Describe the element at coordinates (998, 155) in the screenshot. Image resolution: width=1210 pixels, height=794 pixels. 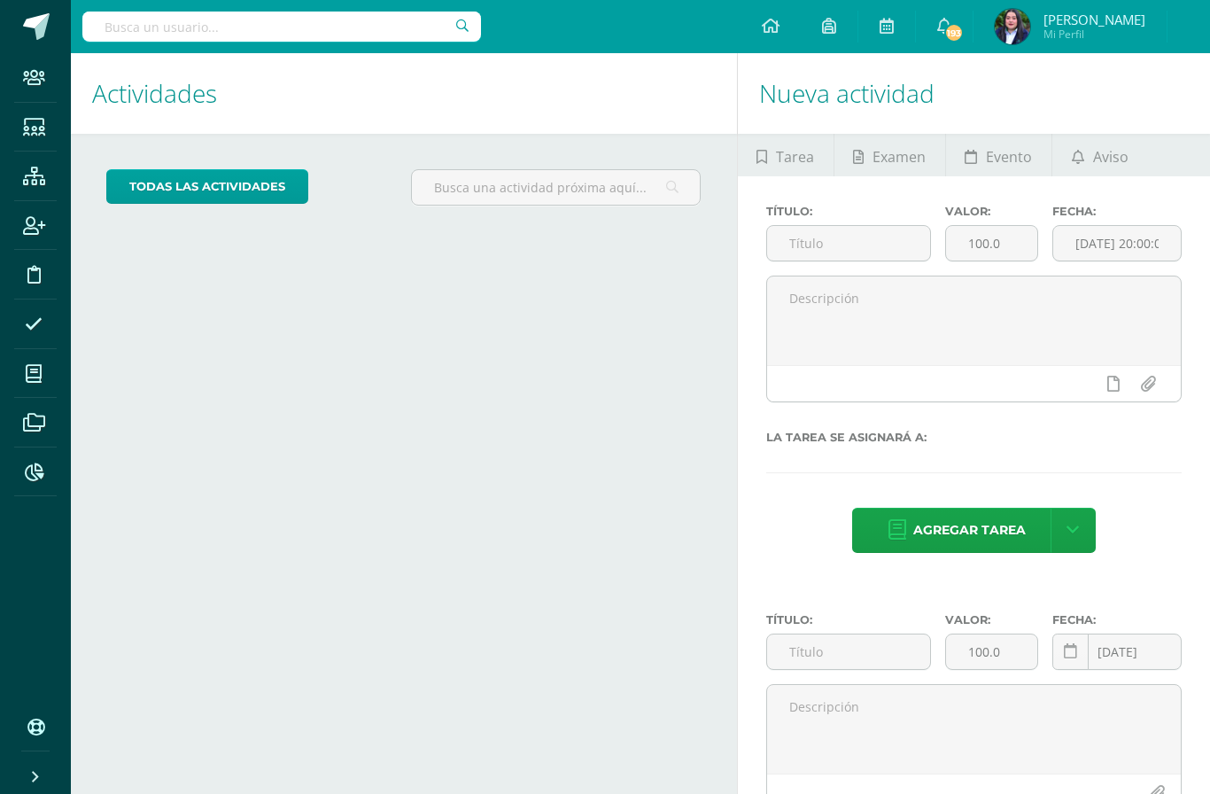
I see `a: Evento` at that location.